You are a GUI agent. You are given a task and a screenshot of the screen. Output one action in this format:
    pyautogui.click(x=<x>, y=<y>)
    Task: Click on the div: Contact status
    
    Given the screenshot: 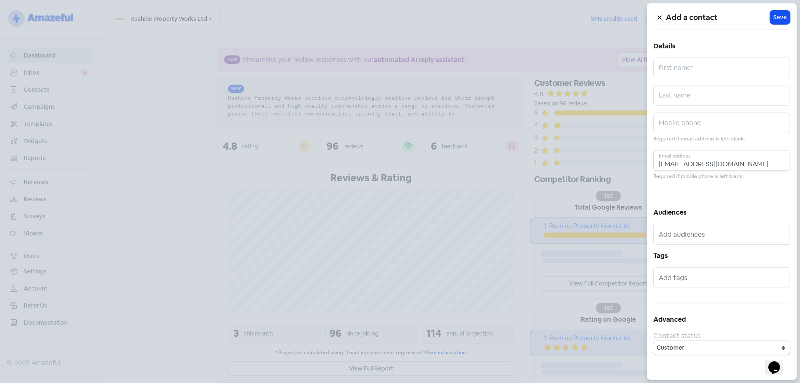 What is the action you would take?
    pyautogui.click(x=722, y=336)
    